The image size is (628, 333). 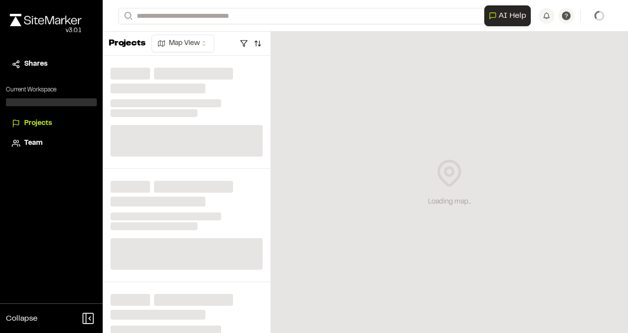 What do you see at coordinates (127, 16) in the screenshot?
I see `button: Search` at bounding box center [127, 16].